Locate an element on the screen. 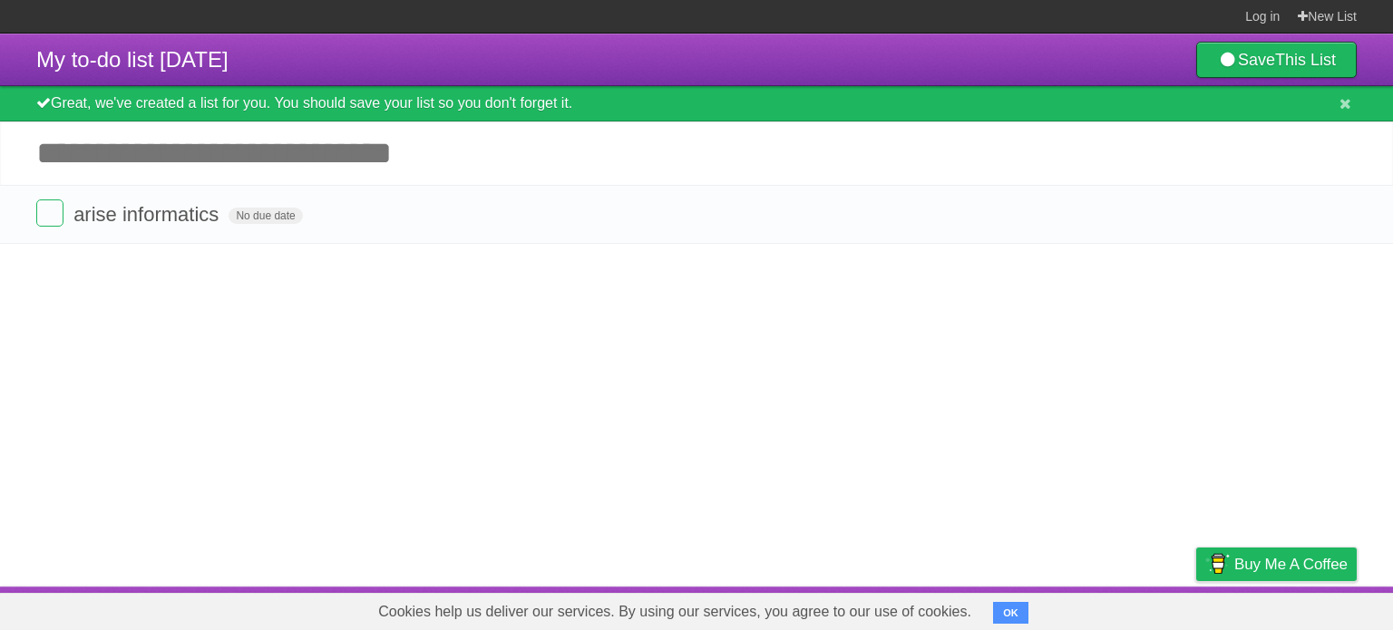 The width and height of the screenshot is (1393, 630). button: OK is located at coordinates (1011, 613).